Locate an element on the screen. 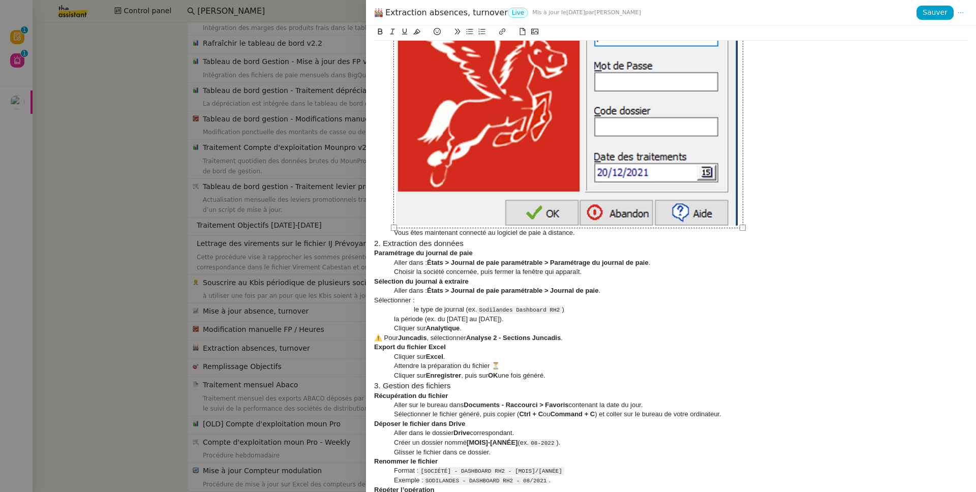 The height and width of the screenshot is (492, 976). div: Cliquer sur , puis sur une fois généré. is located at coordinates (671, 376).